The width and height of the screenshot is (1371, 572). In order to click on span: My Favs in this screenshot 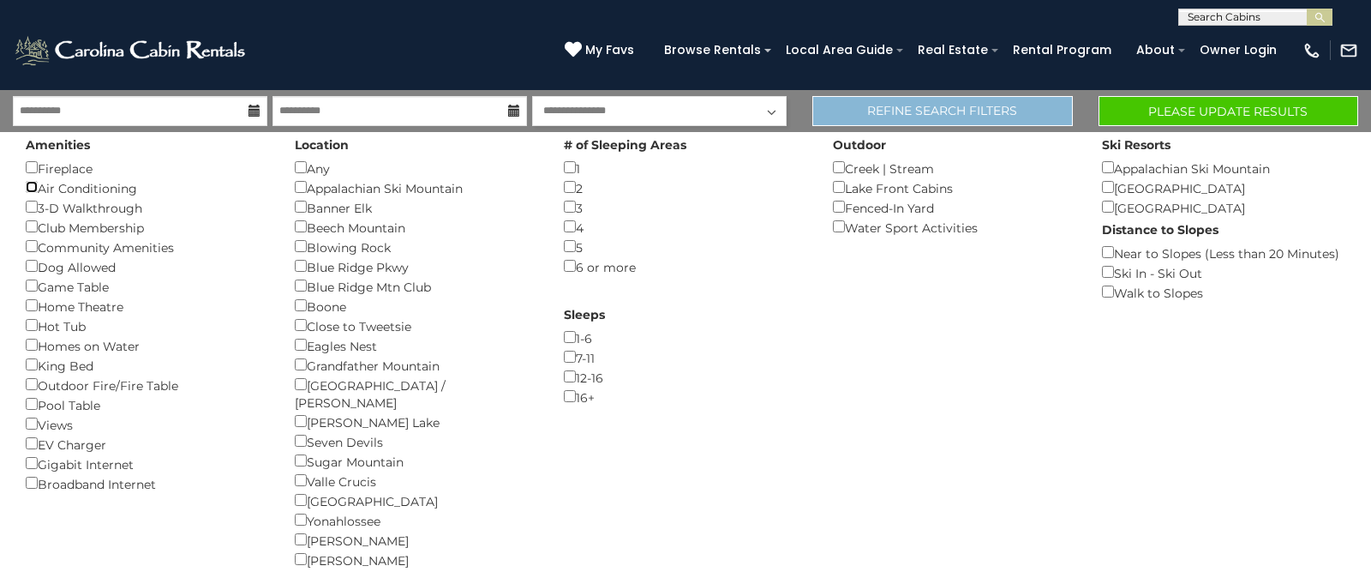, I will do `click(609, 50)`.